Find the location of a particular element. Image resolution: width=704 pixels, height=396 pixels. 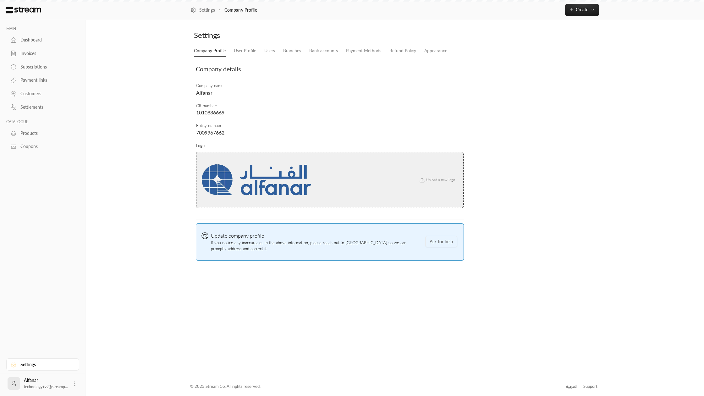

div: العربية is located at coordinates (572, 387).